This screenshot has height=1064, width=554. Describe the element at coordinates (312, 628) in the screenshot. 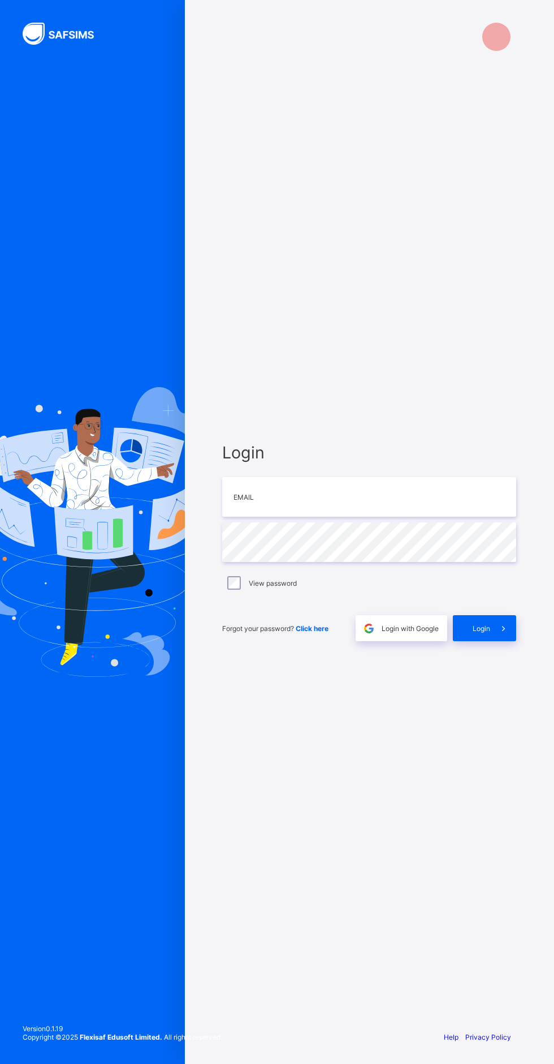

I see `a: Click here` at that location.